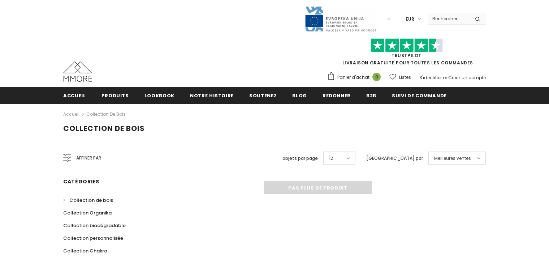  What do you see at coordinates (419, 95) in the screenshot?
I see `a: Suivi de commande` at bounding box center [419, 95].